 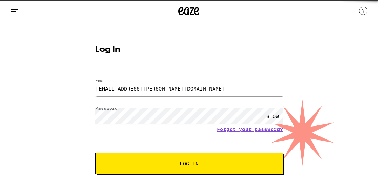 What do you see at coordinates (250, 130) in the screenshot?
I see `a: Forgot your password?` at bounding box center [250, 130].